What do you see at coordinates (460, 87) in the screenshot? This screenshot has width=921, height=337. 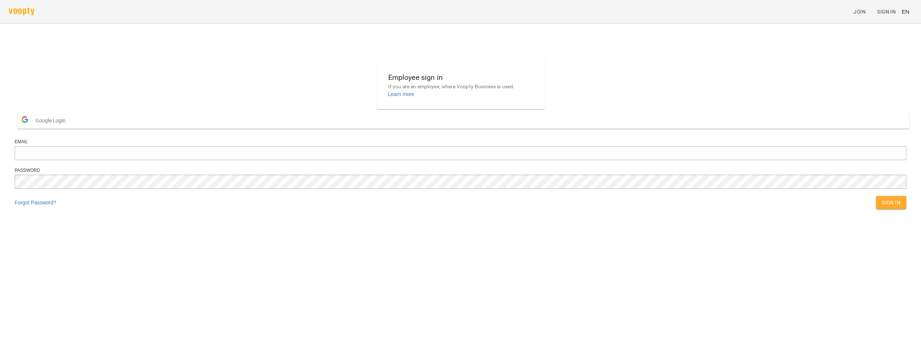 I see `p: If you are an employee, where Voopty-Business is used.` at bounding box center [460, 87].